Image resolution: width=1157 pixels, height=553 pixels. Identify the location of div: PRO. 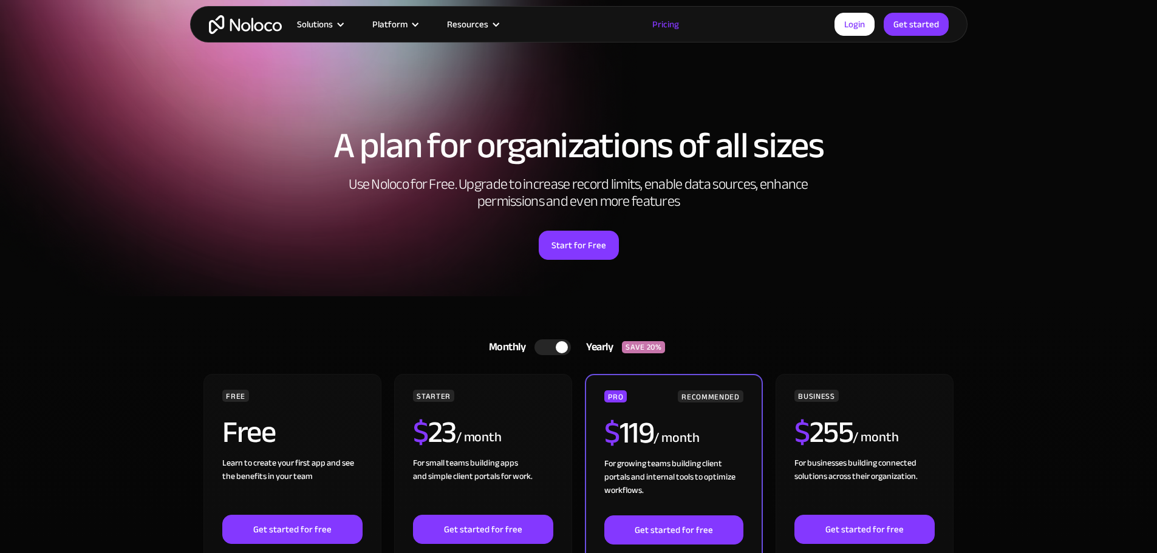
(615, 397).